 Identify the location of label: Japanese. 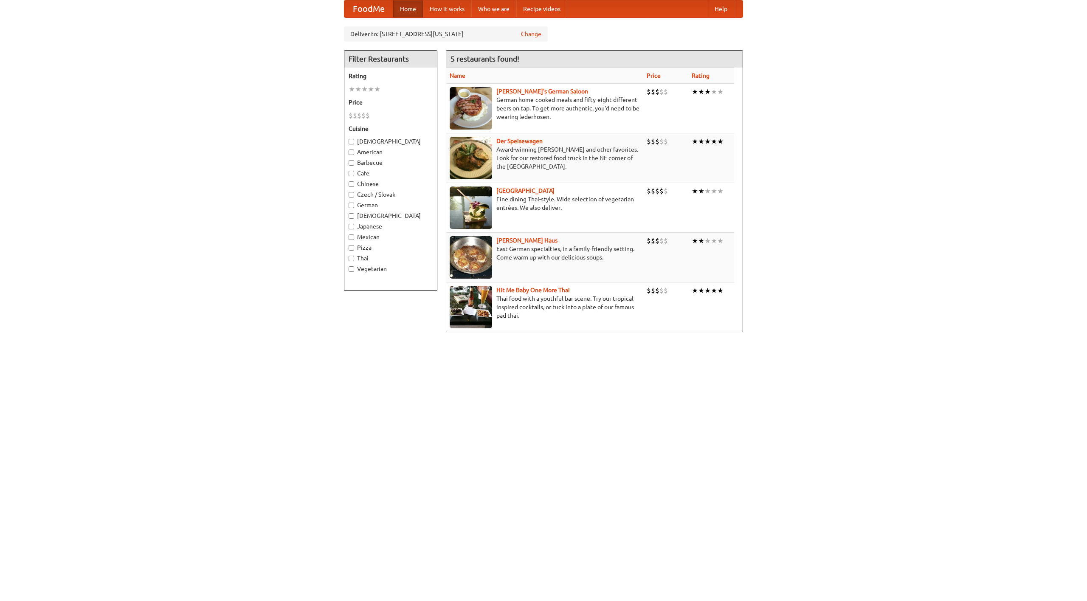
(390, 226).